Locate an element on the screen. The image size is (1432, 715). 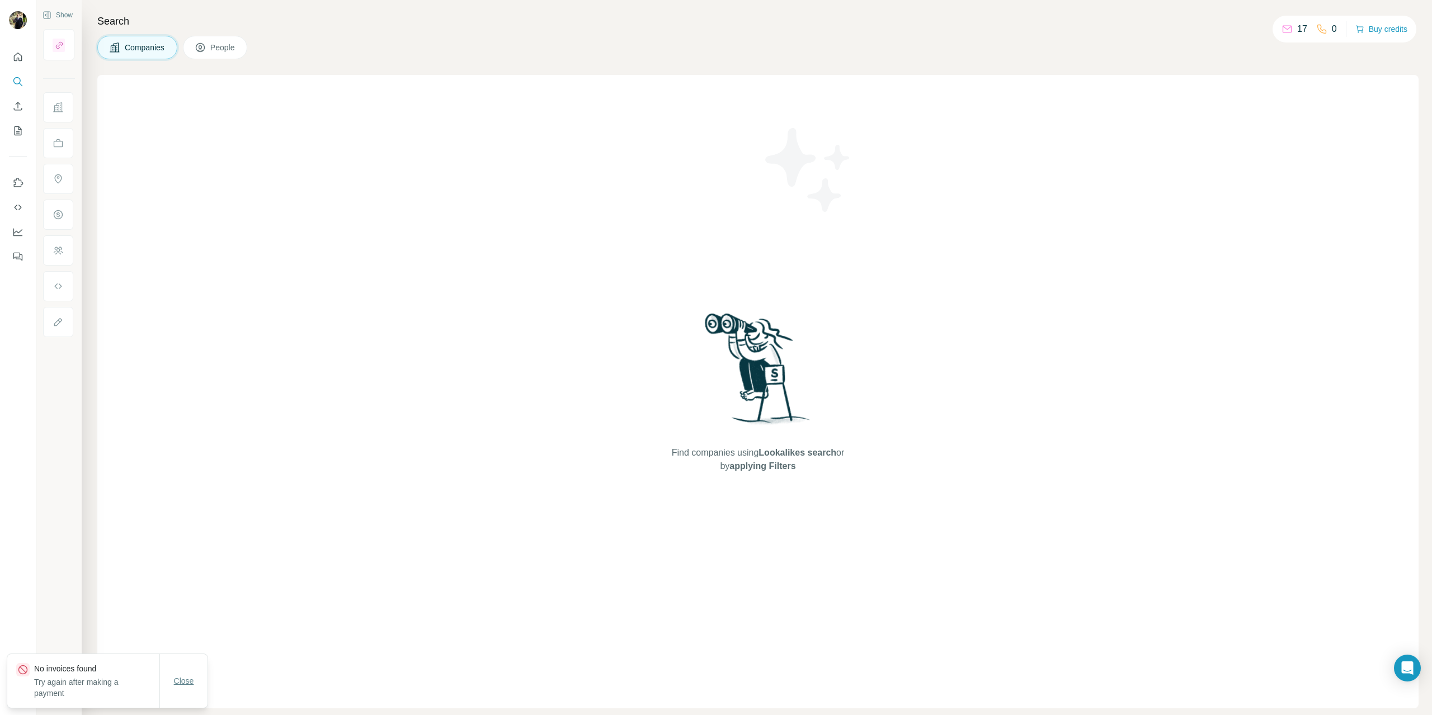
p: 17 is located at coordinates (1302, 29).